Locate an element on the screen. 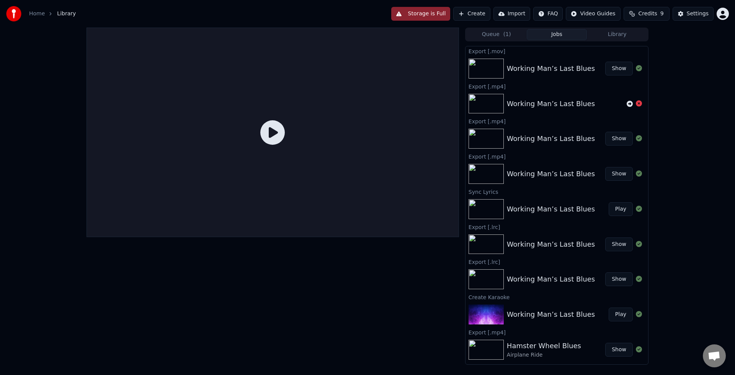  button: FAQ is located at coordinates (548, 14).